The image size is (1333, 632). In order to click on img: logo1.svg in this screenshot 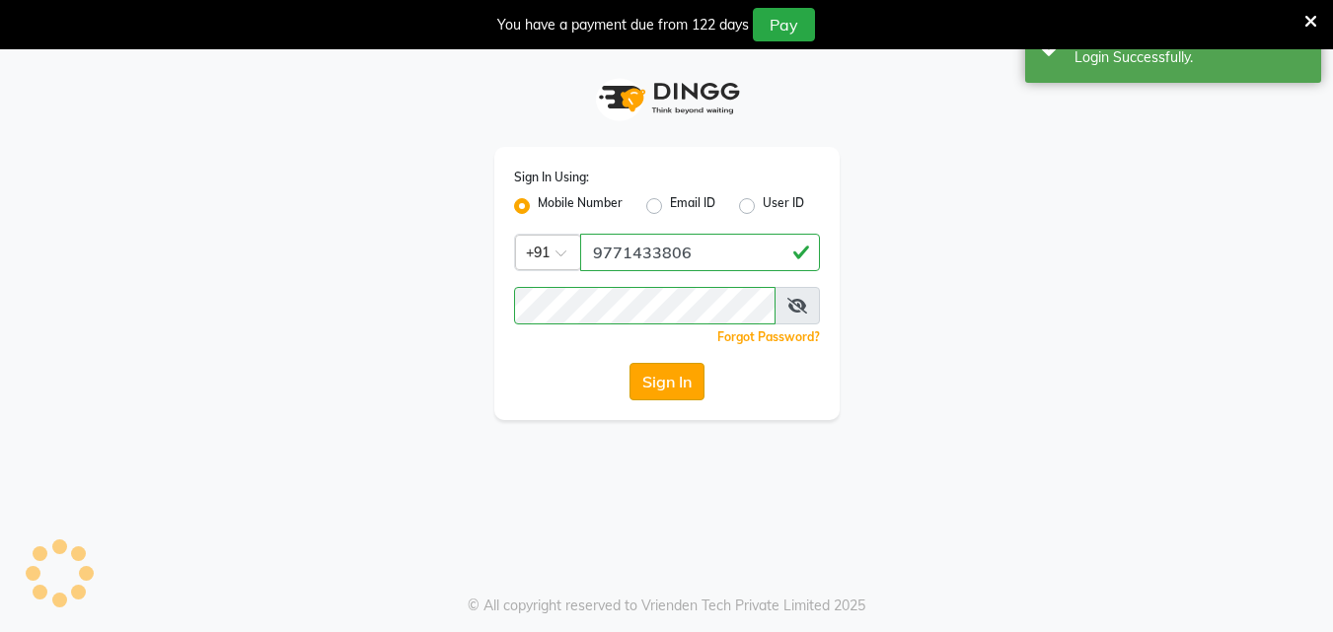, I will do `click(667, 98)`.